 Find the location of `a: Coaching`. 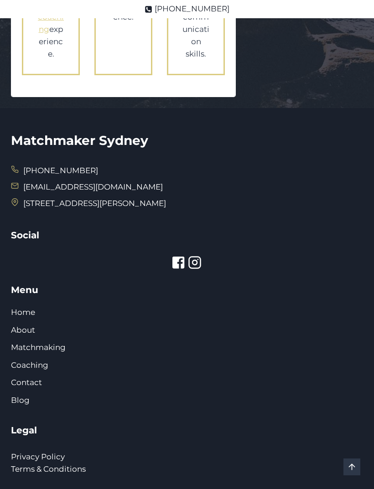

a: Coaching is located at coordinates (30, 365).